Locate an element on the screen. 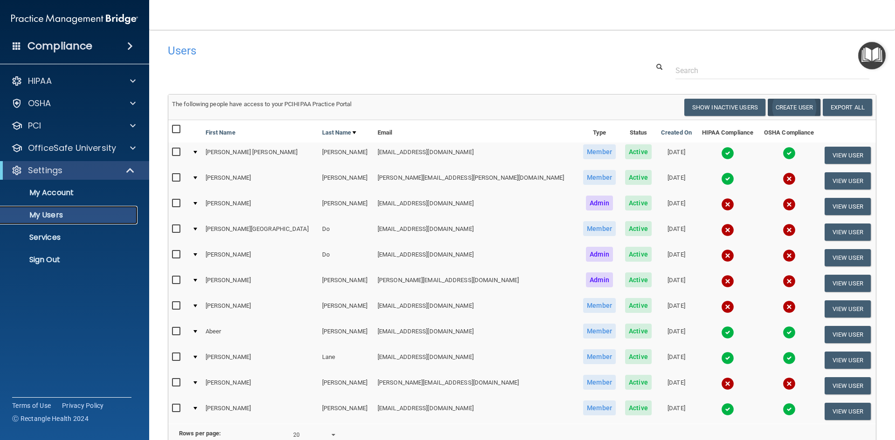  button: Show Inactive Users is located at coordinates (725, 107).